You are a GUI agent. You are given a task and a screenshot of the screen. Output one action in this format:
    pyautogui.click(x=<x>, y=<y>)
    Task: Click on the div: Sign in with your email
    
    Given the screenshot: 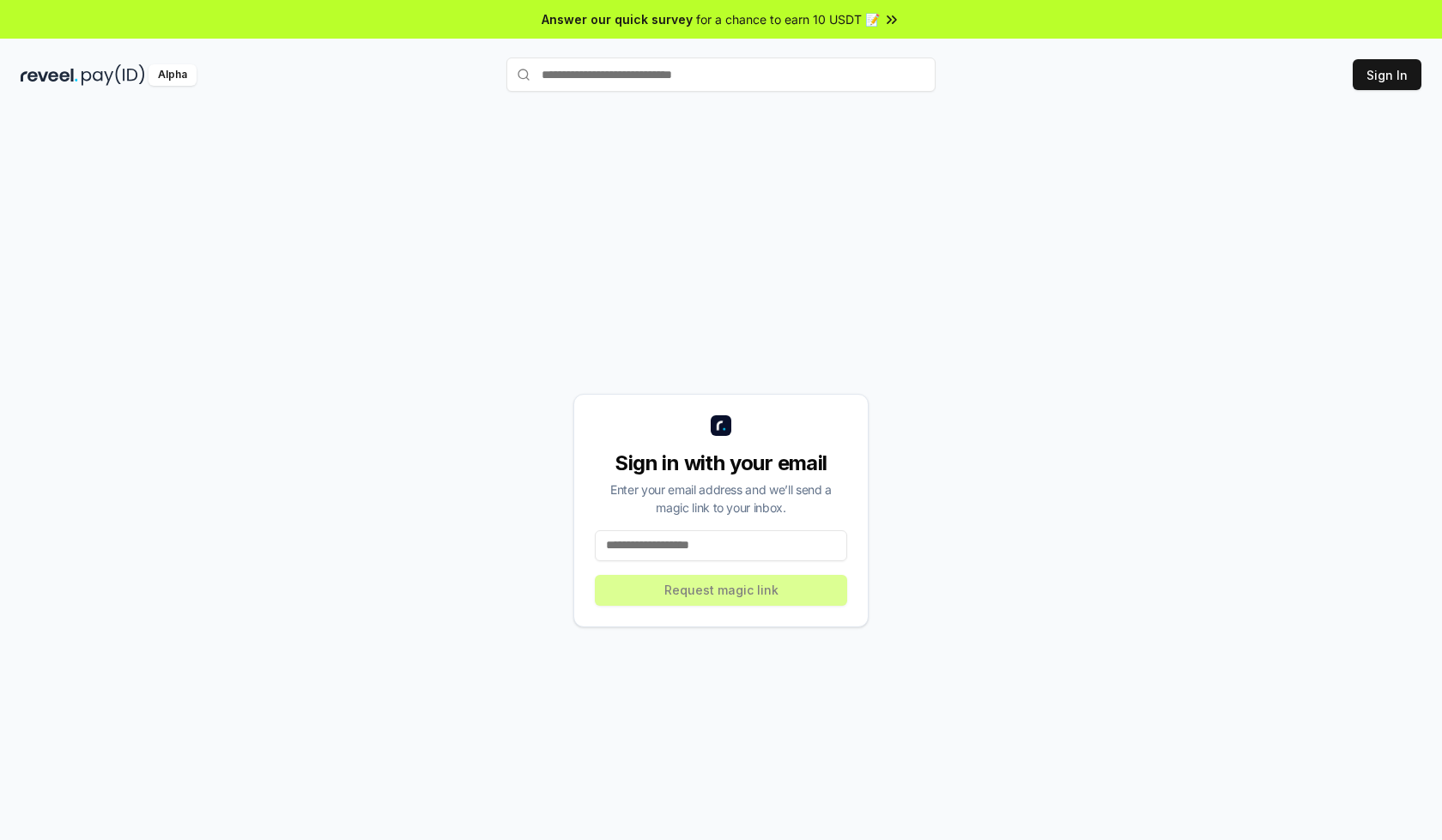 What is the action you would take?
    pyautogui.click(x=721, y=464)
    